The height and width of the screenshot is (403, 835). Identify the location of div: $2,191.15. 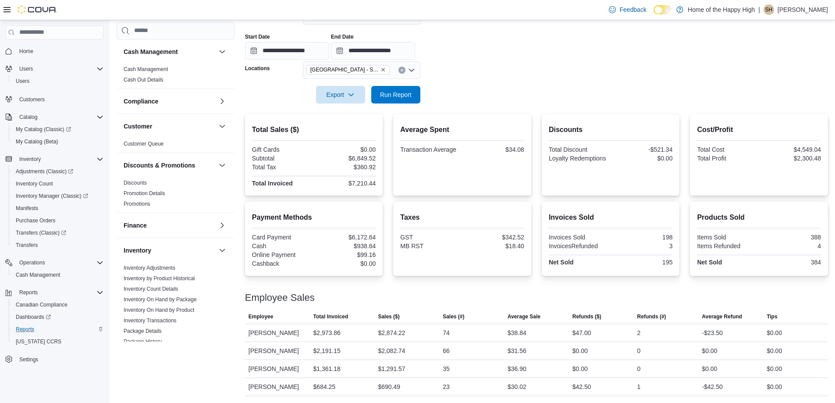
(327, 351).